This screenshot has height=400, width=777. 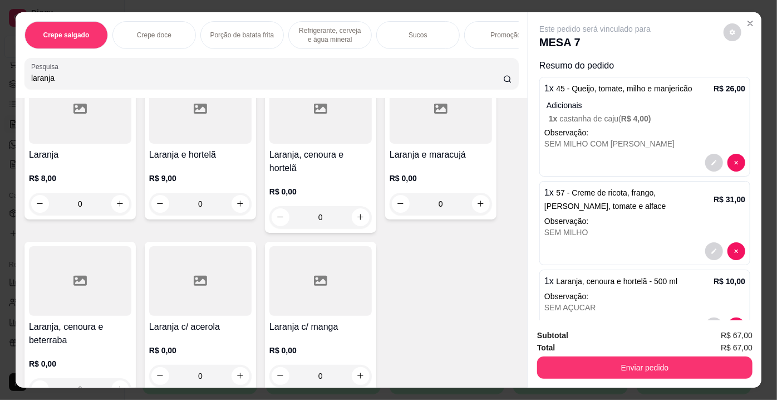 What do you see at coordinates (595, 29) in the screenshot?
I see `p: Este pedido será vinculado para` at bounding box center [595, 29].